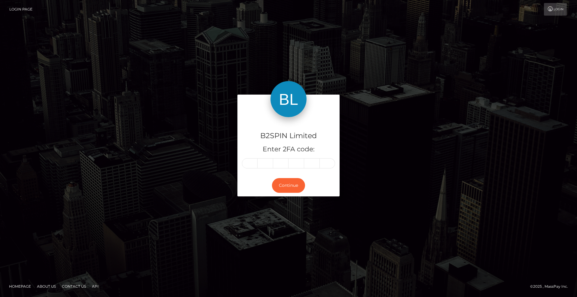  What do you see at coordinates (20, 287) in the screenshot?
I see `a: Homepage` at bounding box center [20, 287].